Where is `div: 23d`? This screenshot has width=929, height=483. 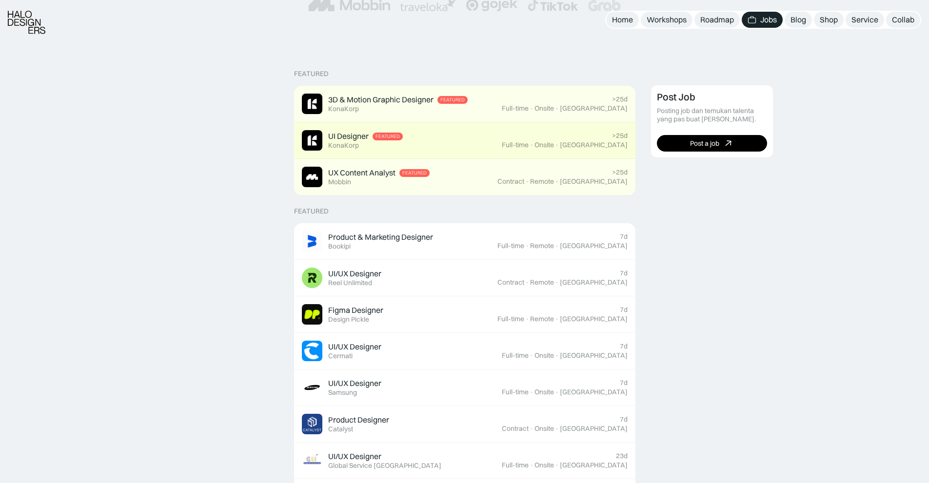 div: 23d is located at coordinates (622, 456).